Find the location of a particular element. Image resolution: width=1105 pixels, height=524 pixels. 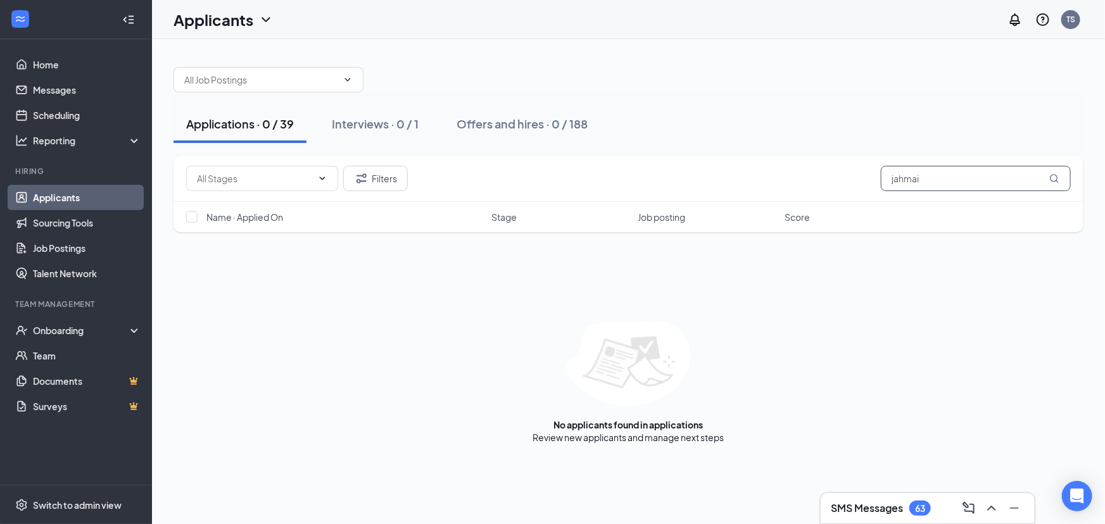

svg: Analysis is located at coordinates (22, 141).